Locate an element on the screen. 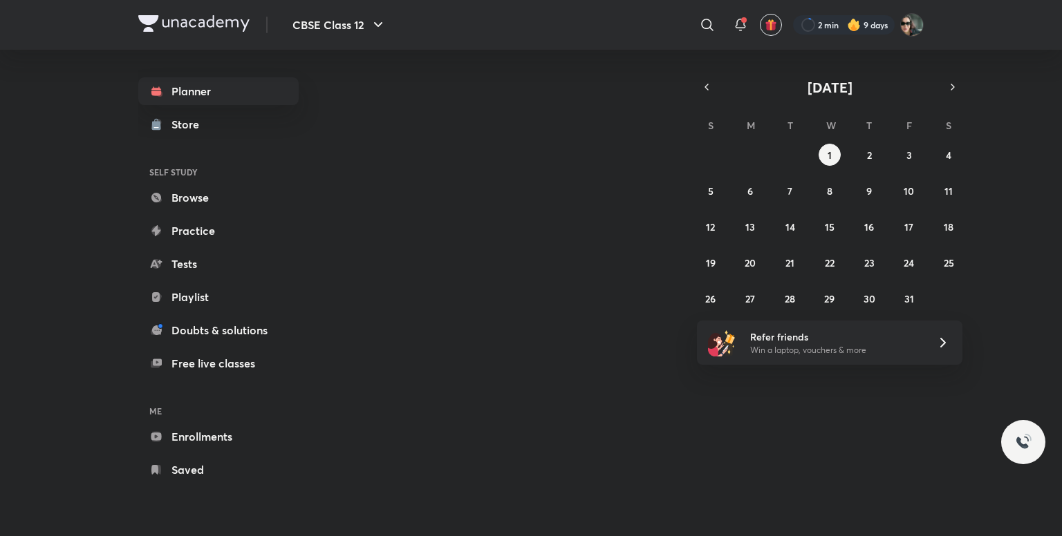 The width and height of the screenshot is (1062, 536). a: Company Logo is located at coordinates (194, 25).